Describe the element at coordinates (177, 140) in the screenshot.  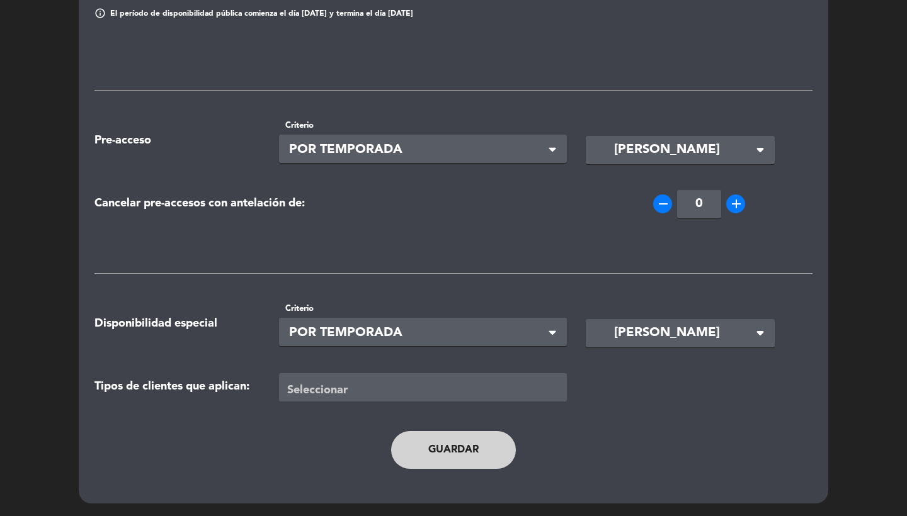
I see `div: Pre-acceso` at that location.